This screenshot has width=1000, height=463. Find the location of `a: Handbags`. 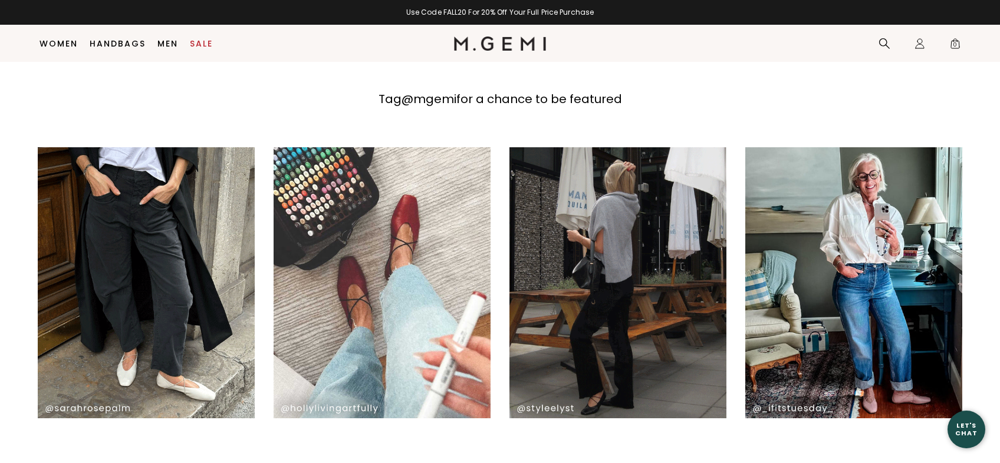

a: Handbags is located at coordinates (117, 44).